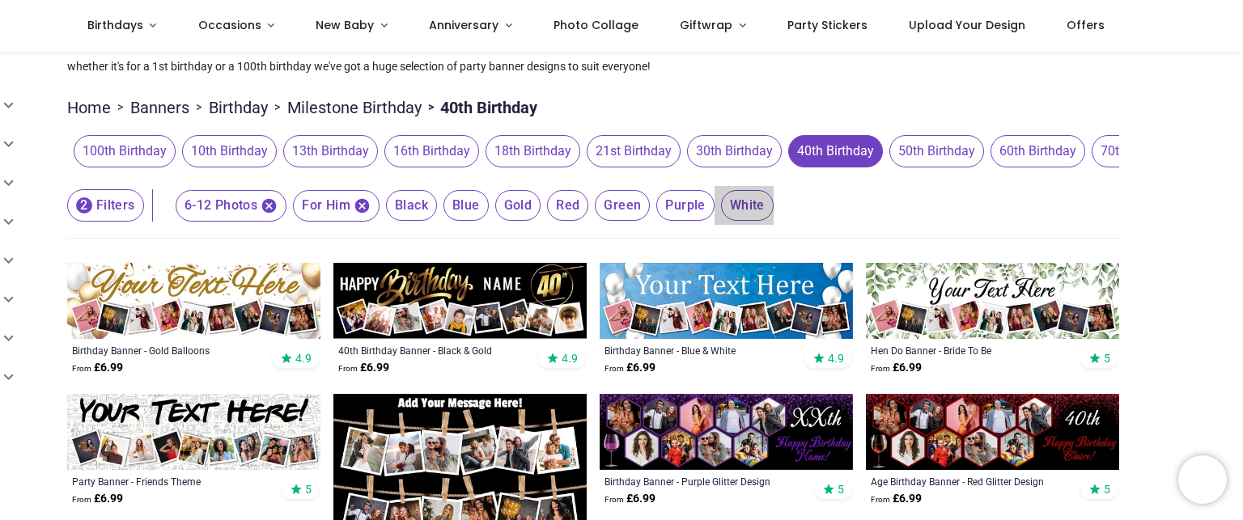  Describe the element at coordinates (1138, 151) in the screenshot. I see `span: 70th Birthday` at that location.